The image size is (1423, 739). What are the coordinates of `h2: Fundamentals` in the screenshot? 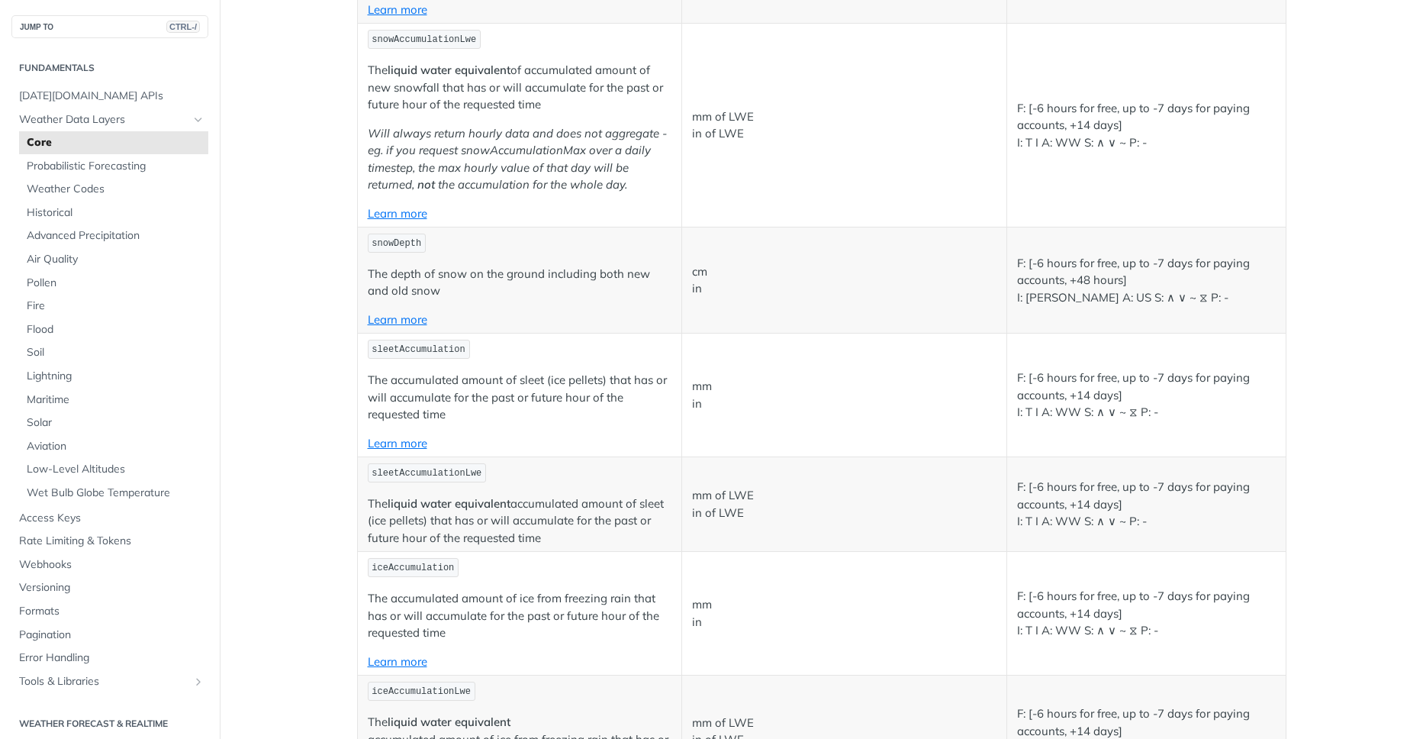 It's located at (110, 68).